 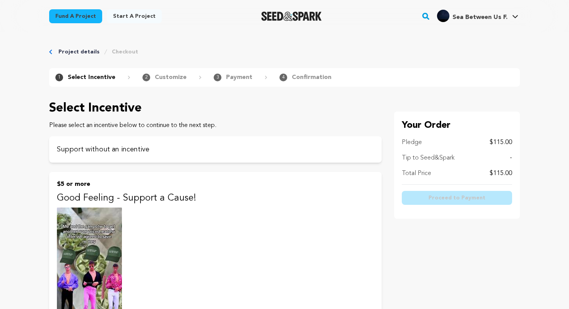 I want to click on a: Seed&Spark Homepage, so click(x=292, y=16).